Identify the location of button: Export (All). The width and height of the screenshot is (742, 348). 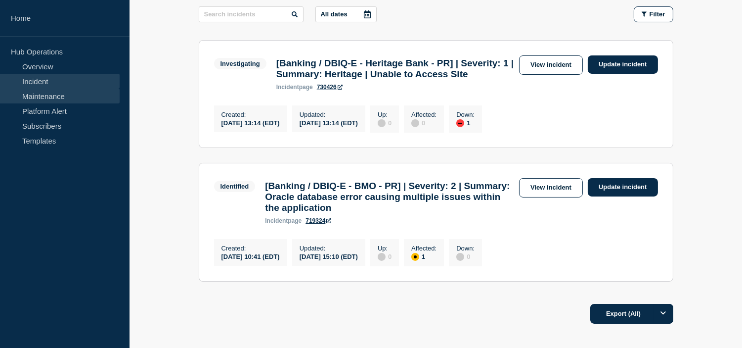
(632, 313).